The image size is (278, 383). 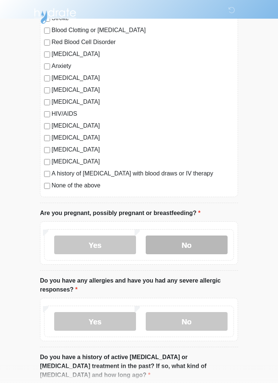 What do you see at coordinates (139, 285) in the screenshot?
I see `label: Do you have any allergies and have you had any severe allergic responses?` at bounding box center [139, 285].